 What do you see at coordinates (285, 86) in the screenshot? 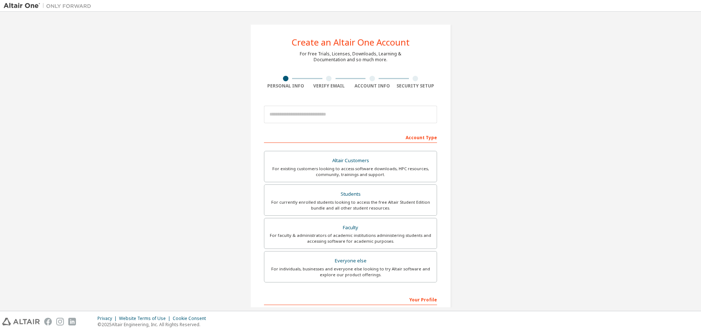
I see `div: Personal Info` at bounding box center [285, 86].